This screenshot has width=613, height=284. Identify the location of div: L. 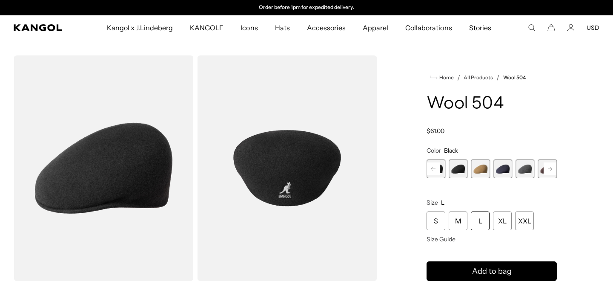
(480, 221).